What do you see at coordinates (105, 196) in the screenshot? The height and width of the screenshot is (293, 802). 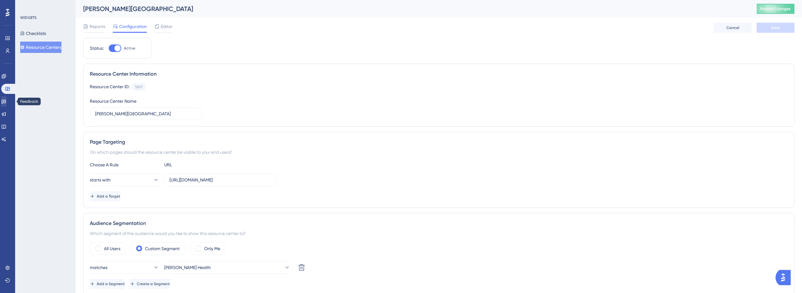 I see `button: Add a Target` at bounding box center [105, 196].